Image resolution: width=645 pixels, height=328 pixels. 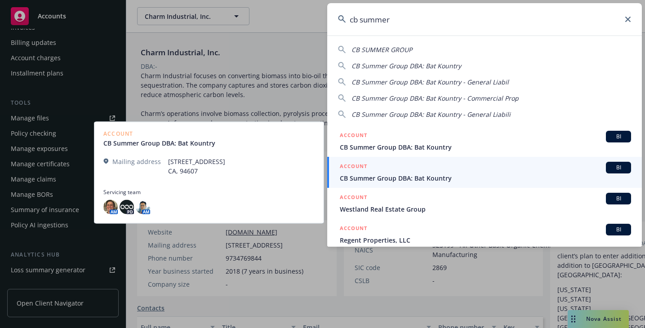 What do you see at coordinates (435, 98) in the screenshot?
I see `span: CB Summer Group DBA: Bat Kountry - Commercial Prop` at bounding box center [435, 98].